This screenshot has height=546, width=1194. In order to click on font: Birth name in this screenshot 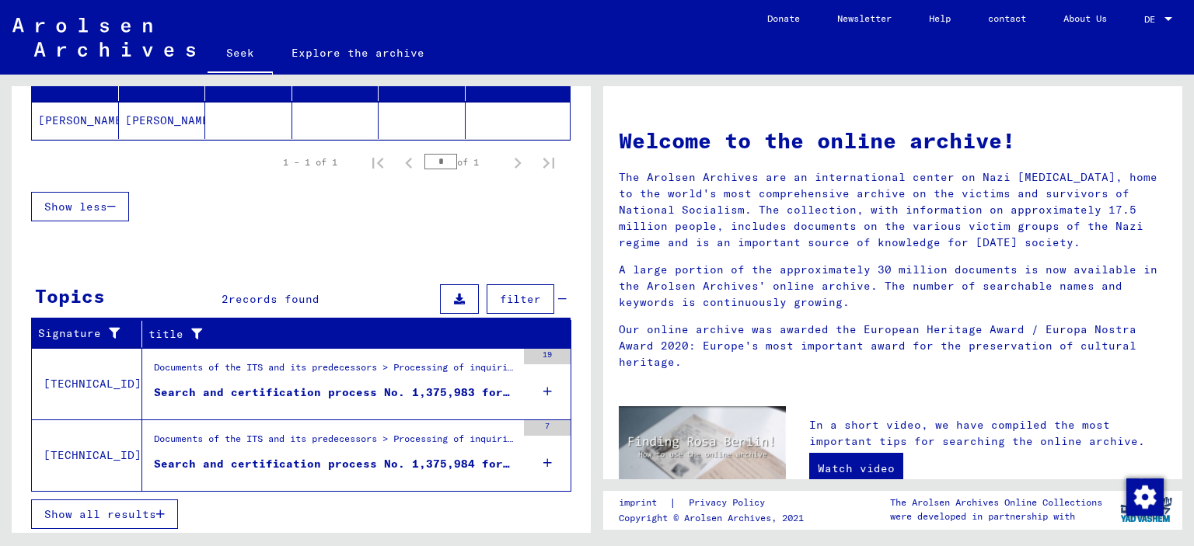, I will do `click(246, 79)`.